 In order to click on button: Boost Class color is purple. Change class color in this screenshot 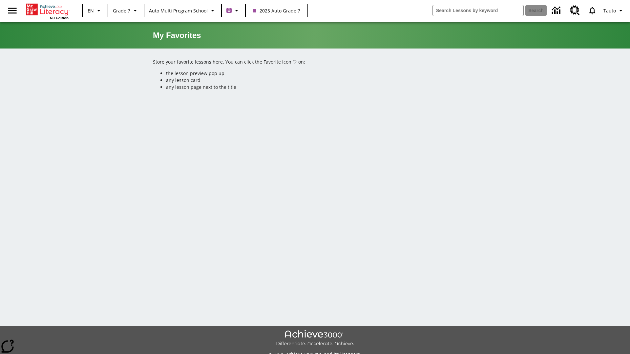, I will do `click(233, 11)`.